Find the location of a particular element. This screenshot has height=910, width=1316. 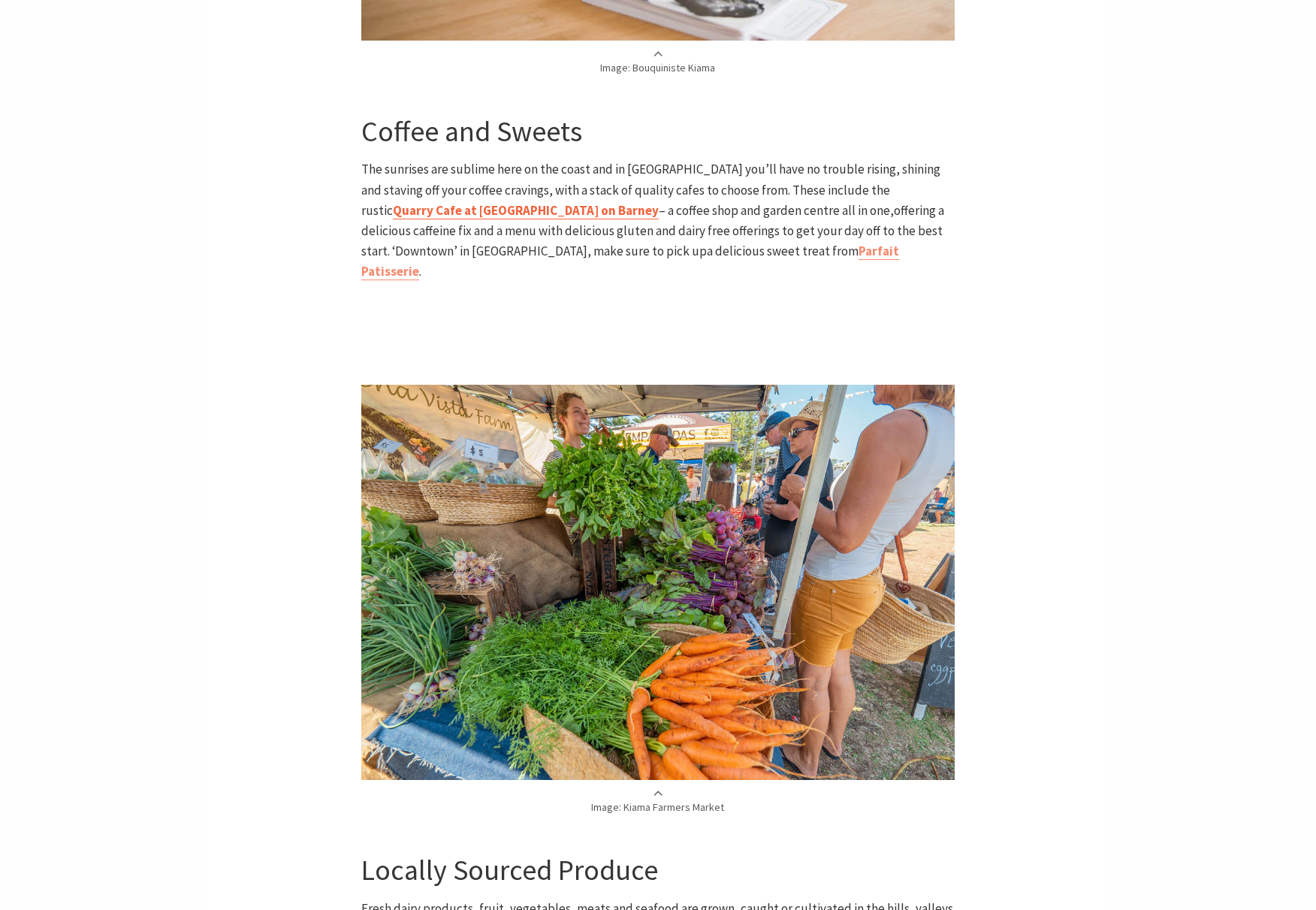

span: ick up is located at coordinates (691, 251).